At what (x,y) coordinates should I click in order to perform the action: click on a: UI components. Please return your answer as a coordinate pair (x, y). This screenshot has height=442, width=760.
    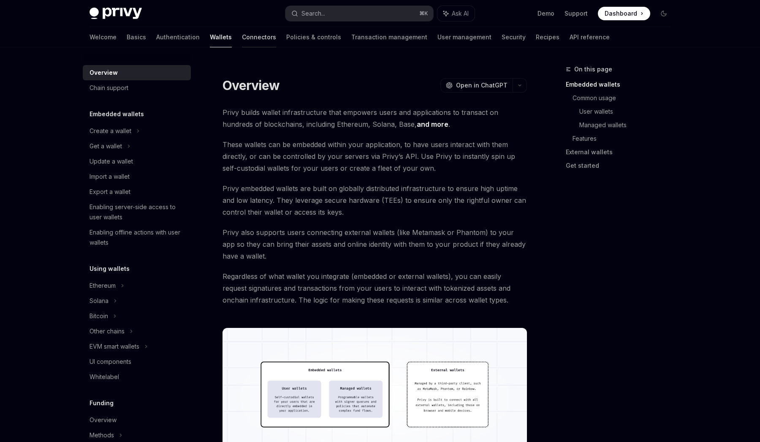
    Looking at the image, I should click on (137, 361).